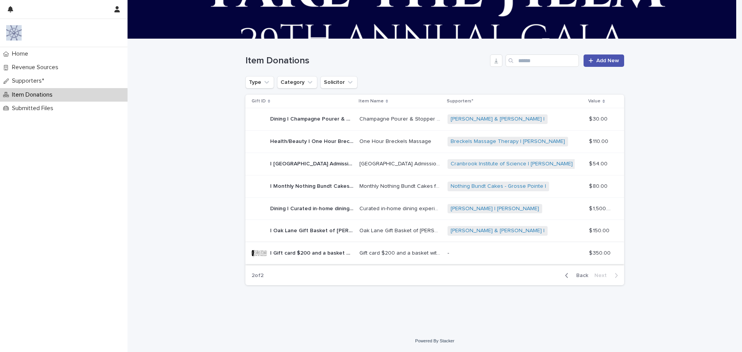 The image size is (742, 352). Describe the element at coordinates (312, 208) in the screenshot. I see `p: Dining | Curated in-home dining experience for 10 with Chef Robby Kempton | 1500` at that location.